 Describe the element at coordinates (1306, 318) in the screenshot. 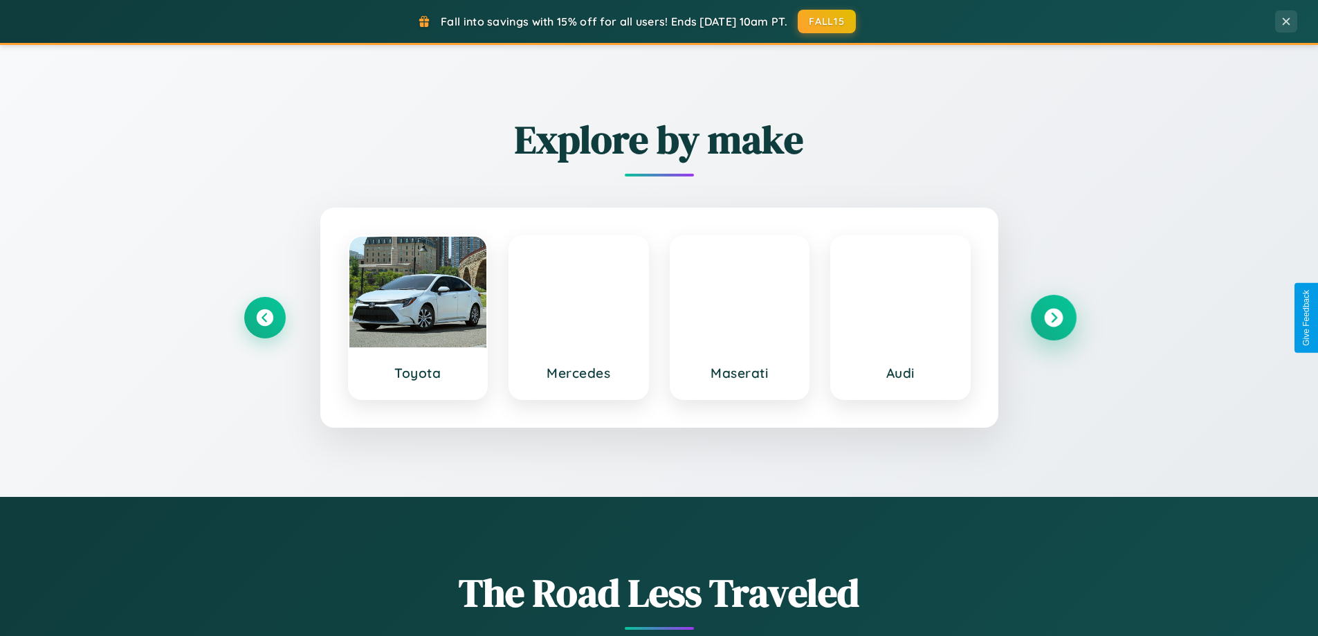

I see `div: Give Feedback` at that location.